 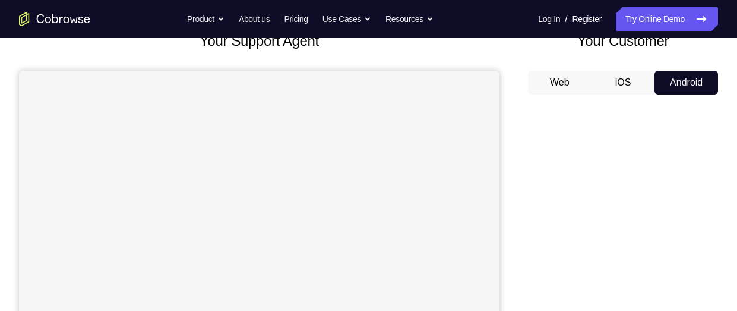 I want to click on button: Web, so click(x=560, y=83).